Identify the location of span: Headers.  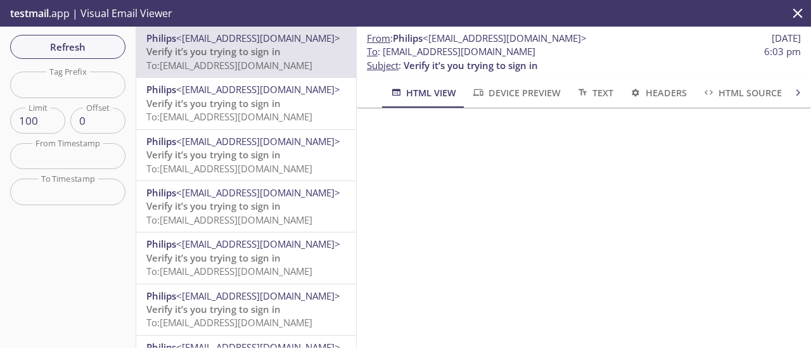
(657, 92).